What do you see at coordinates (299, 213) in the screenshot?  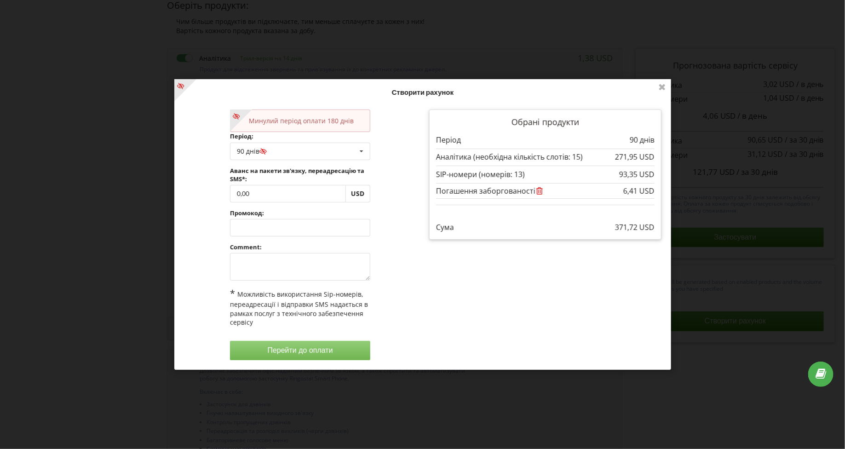 I see `label: Промокод:` at bounding box center [299, 213].